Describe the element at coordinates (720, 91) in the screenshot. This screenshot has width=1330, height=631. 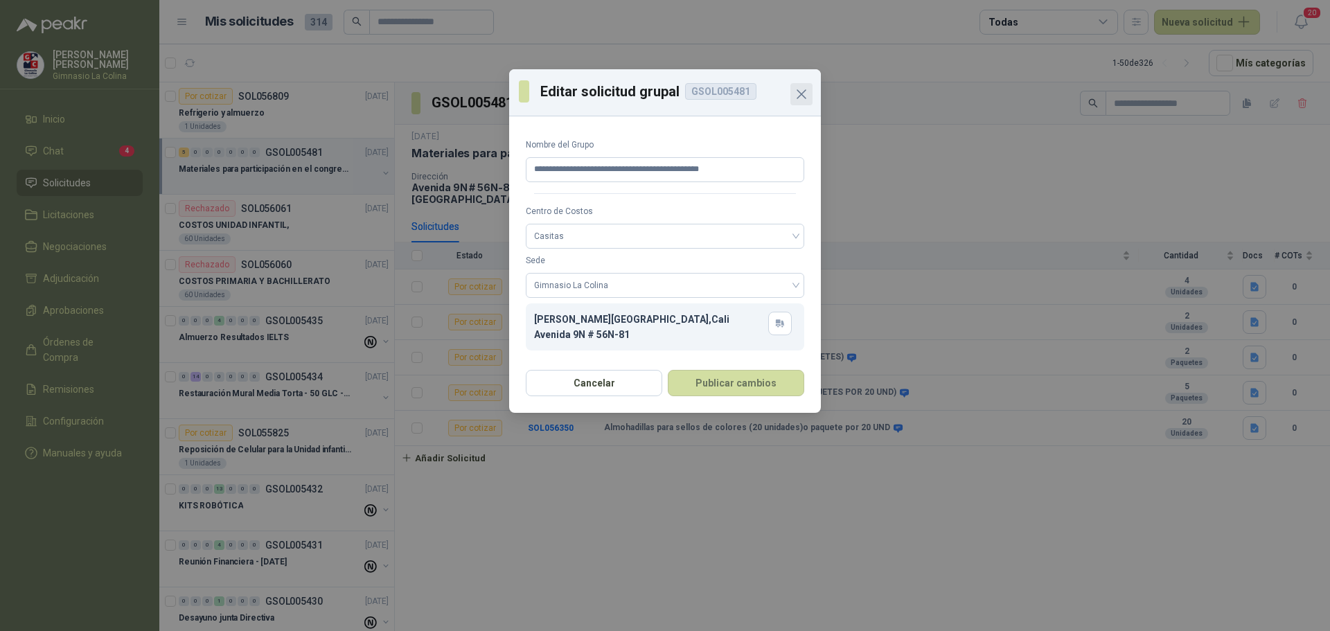
I see `div: GSOL005481` at that location.